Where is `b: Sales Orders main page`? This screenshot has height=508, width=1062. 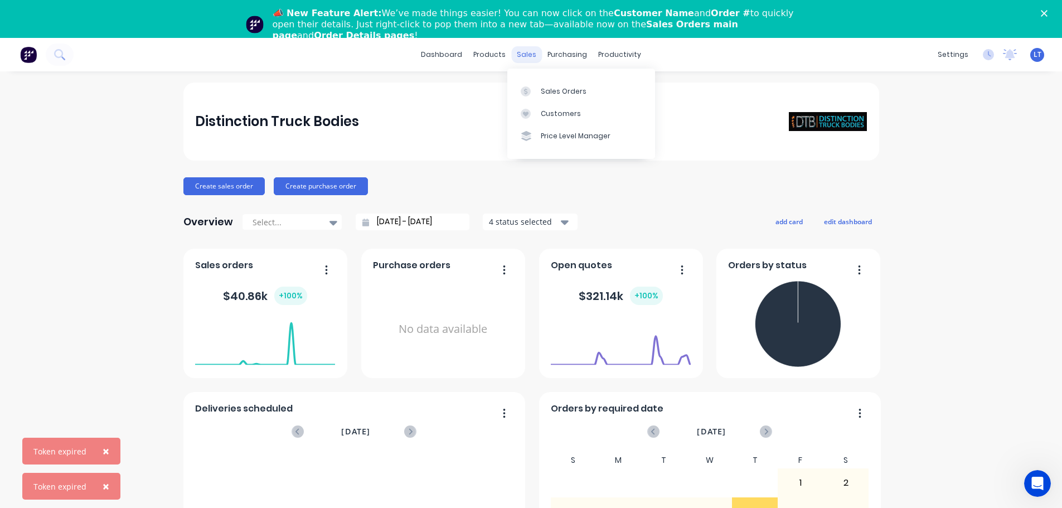 b: Sales Orders main page is located at coordinates (505, 30).